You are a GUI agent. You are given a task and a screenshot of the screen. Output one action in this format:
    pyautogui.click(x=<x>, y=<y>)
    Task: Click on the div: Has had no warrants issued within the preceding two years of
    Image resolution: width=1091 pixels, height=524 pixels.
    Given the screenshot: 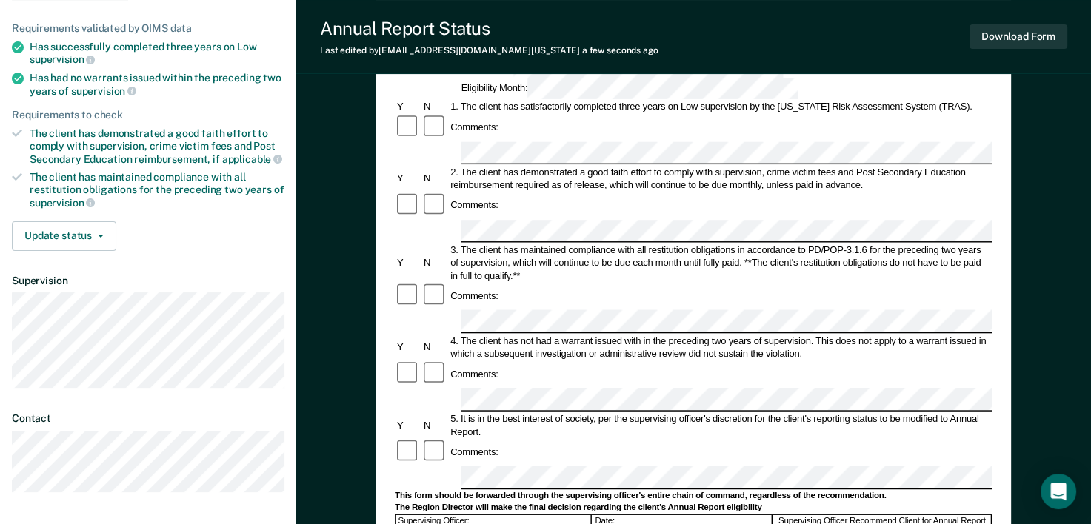 What is the action you would take?
    pyautogui.click(x=157, y=84)
    